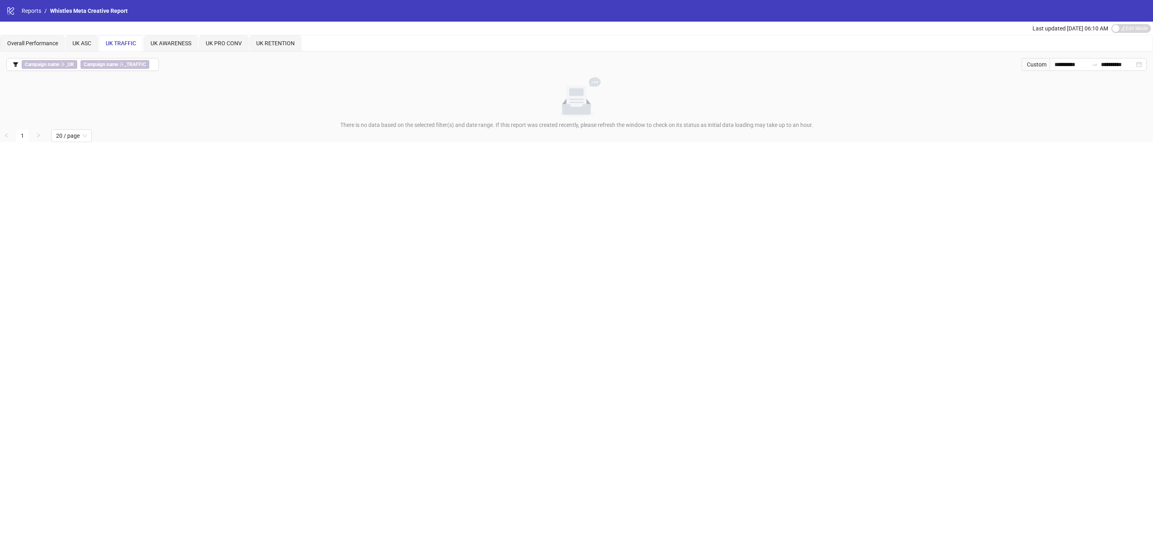 Image resolution: width=1153 pixels, height=547 pixels. Describe the element at coordinates (38, 135) in the screenshot. I see `span: right` at that location.